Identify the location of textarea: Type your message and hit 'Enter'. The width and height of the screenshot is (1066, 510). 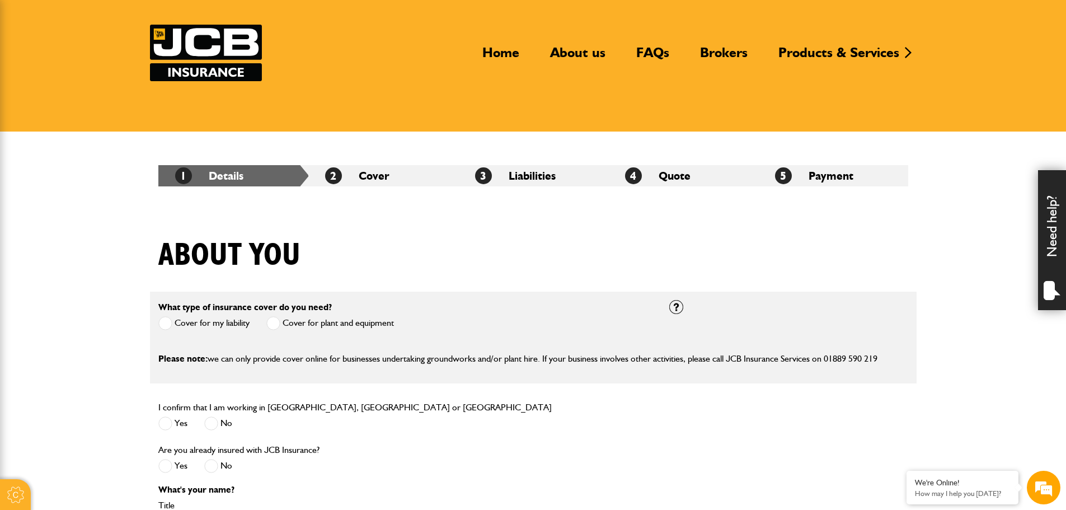
(109, 269).